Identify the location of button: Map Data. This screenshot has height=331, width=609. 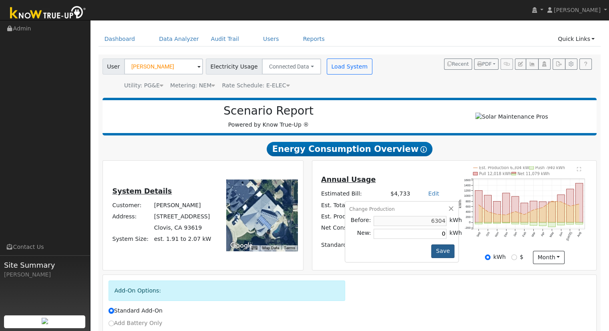
(271, 248).